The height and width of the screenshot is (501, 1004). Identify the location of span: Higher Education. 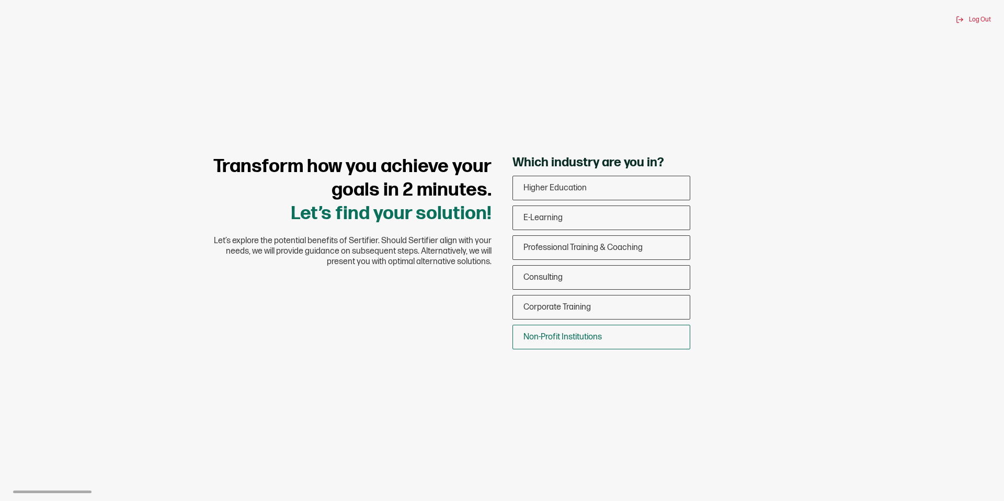
(555, 188).